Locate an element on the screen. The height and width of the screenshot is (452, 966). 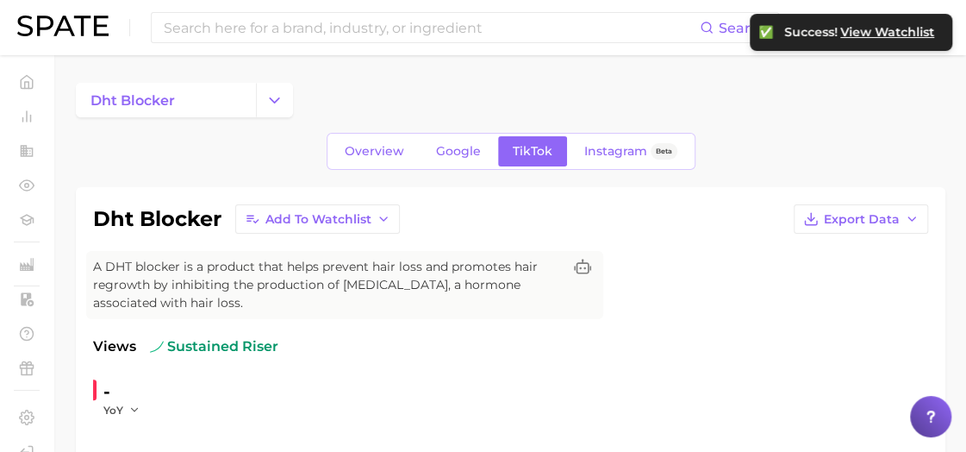
span: sustained riser is located at coordinates (214, 346).